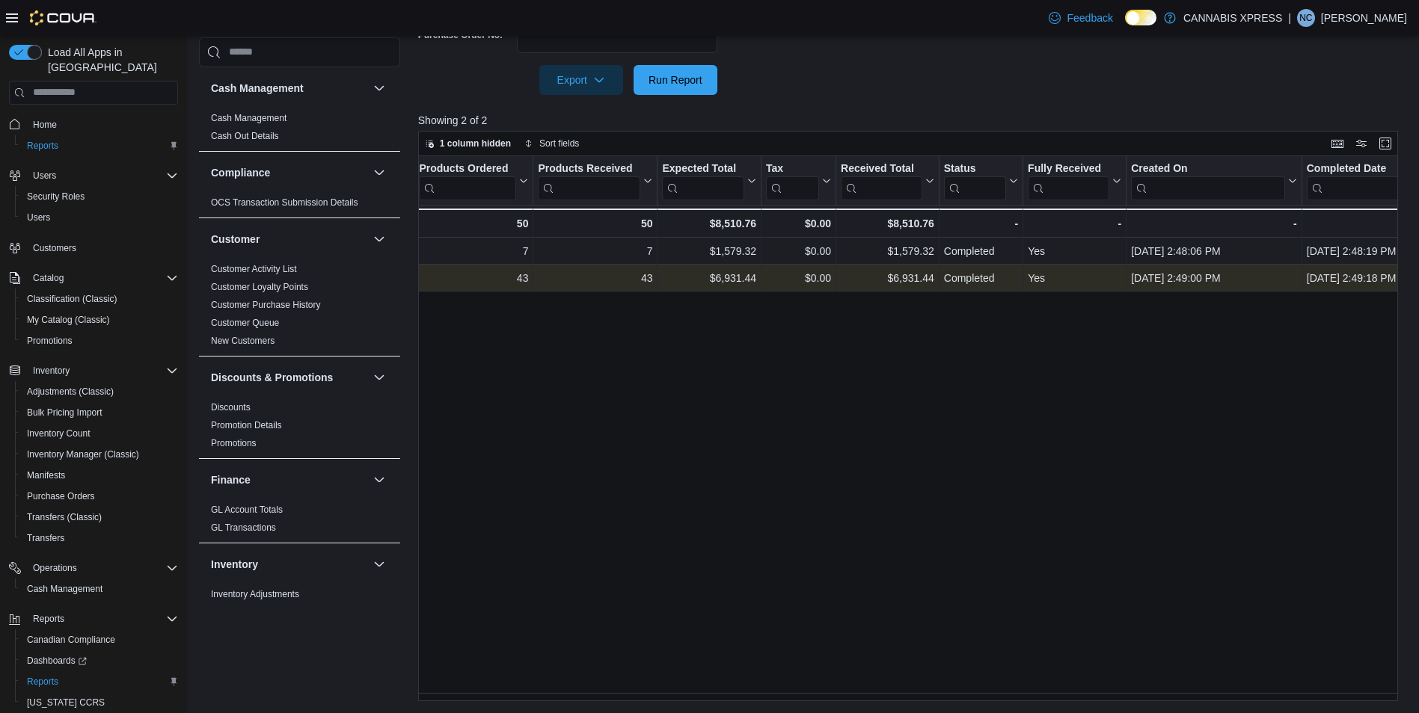 The image size is (1419, 713). What do you see at coordinates (467, 144) in the screenshot?
I see `button: 1 column hidden` at bounding box center [467, 144].